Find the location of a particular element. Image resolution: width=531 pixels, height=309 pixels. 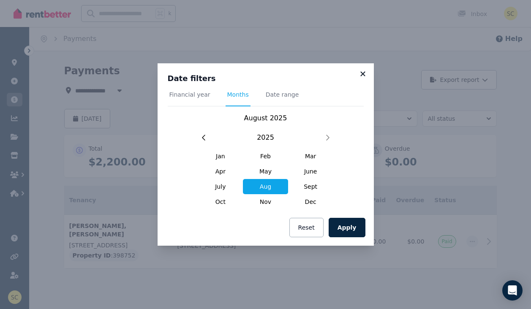

button: Reset is located at coordinates (306, 228).